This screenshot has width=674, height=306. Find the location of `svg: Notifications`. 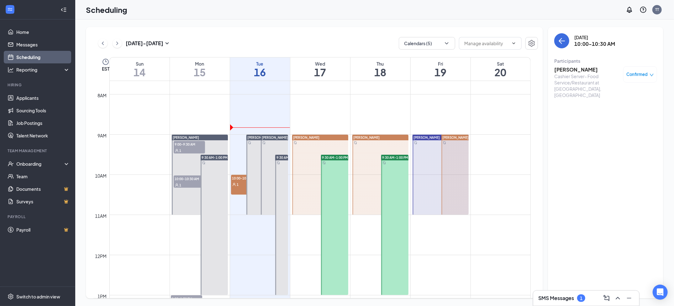

svg: Notifications is located at coordinates (630, 10).